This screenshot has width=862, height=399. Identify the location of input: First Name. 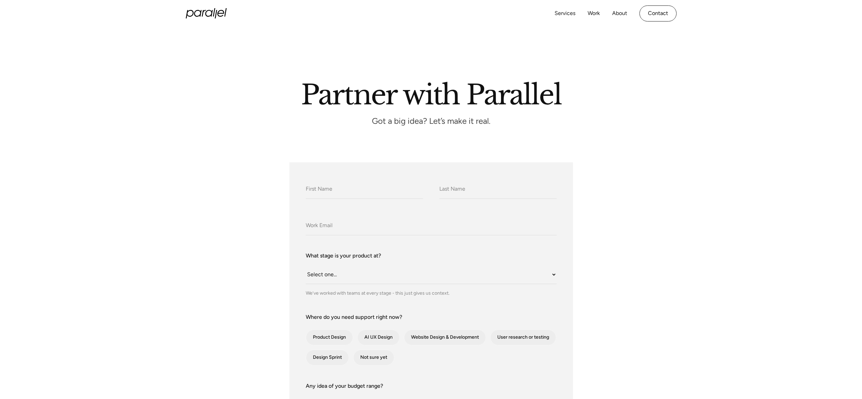
(364, 189).